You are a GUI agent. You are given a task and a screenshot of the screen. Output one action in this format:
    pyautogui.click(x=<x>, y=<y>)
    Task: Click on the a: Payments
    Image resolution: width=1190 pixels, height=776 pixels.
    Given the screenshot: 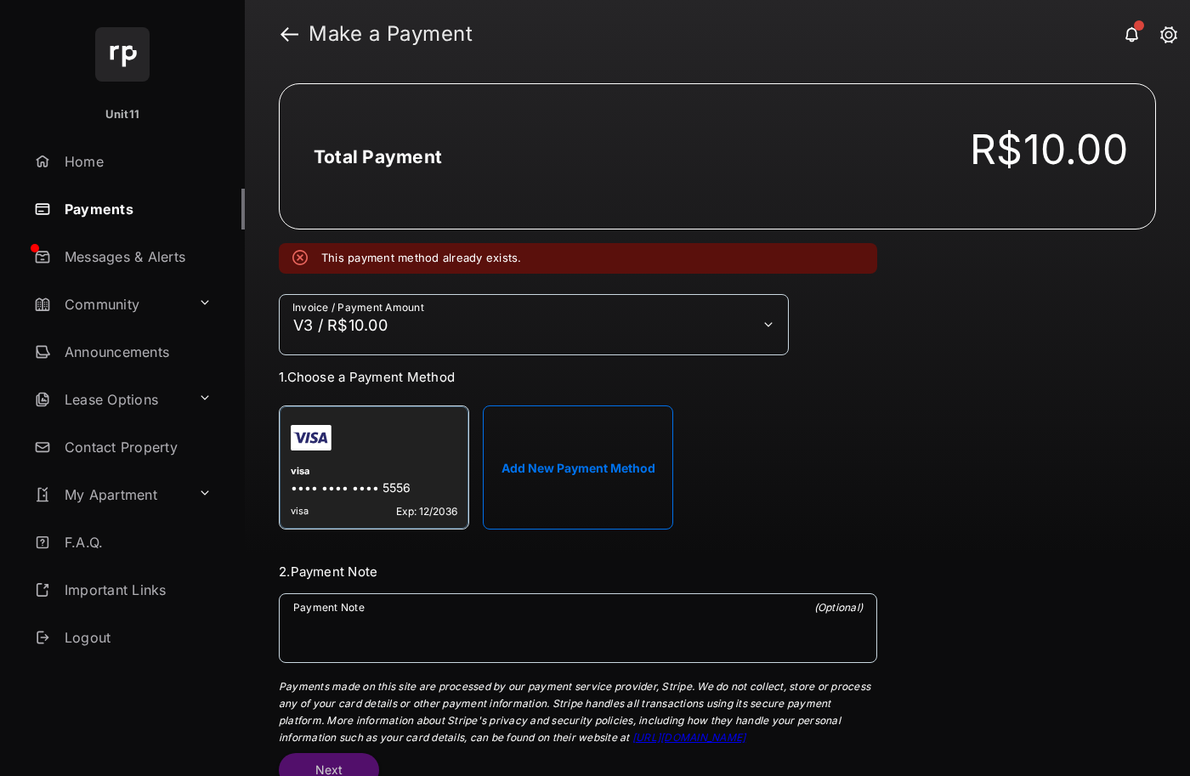 What is the action you would take?
    pyautogui.click(x=136, y=209)
    